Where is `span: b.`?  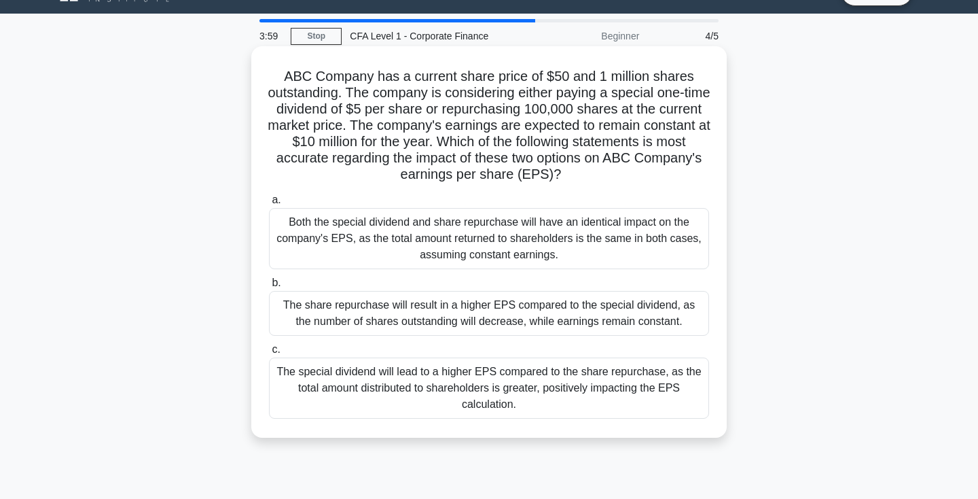 span: b. is located at coordinates (276, 282).